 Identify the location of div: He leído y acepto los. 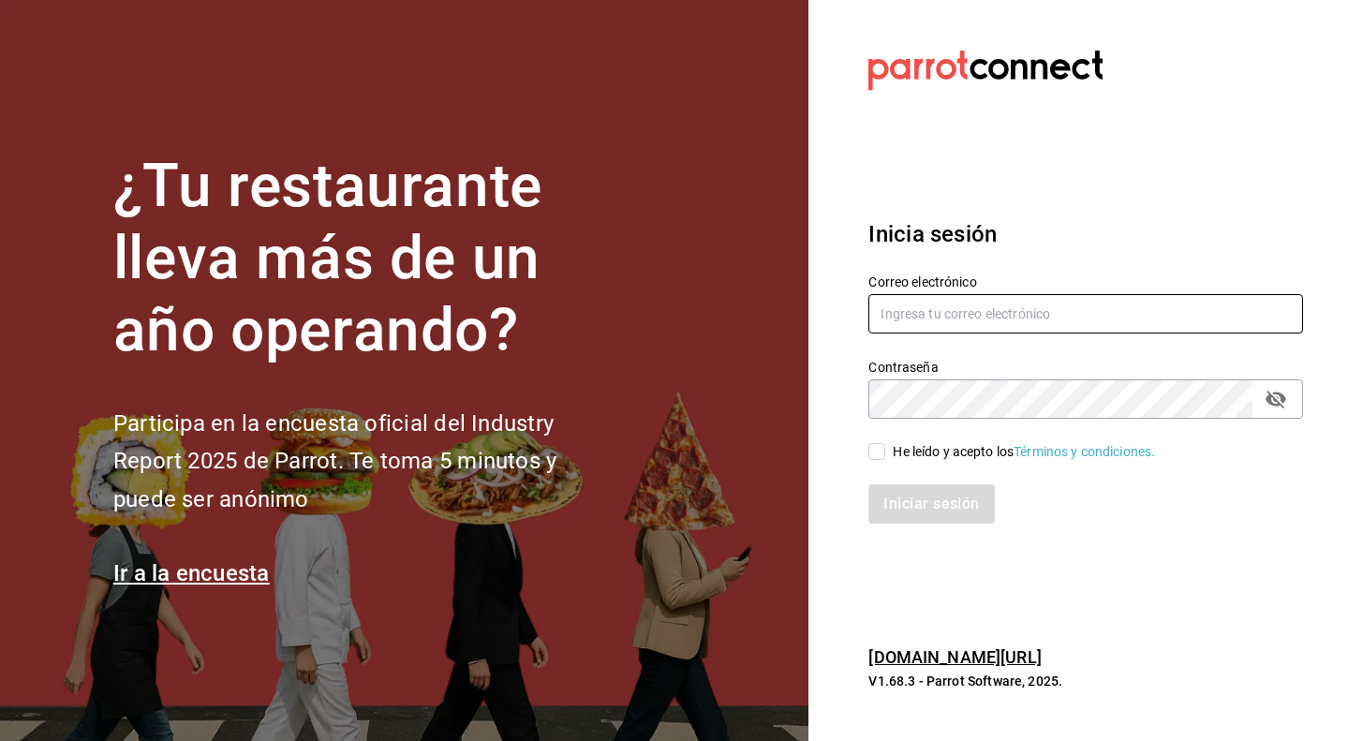
(1024, 451).